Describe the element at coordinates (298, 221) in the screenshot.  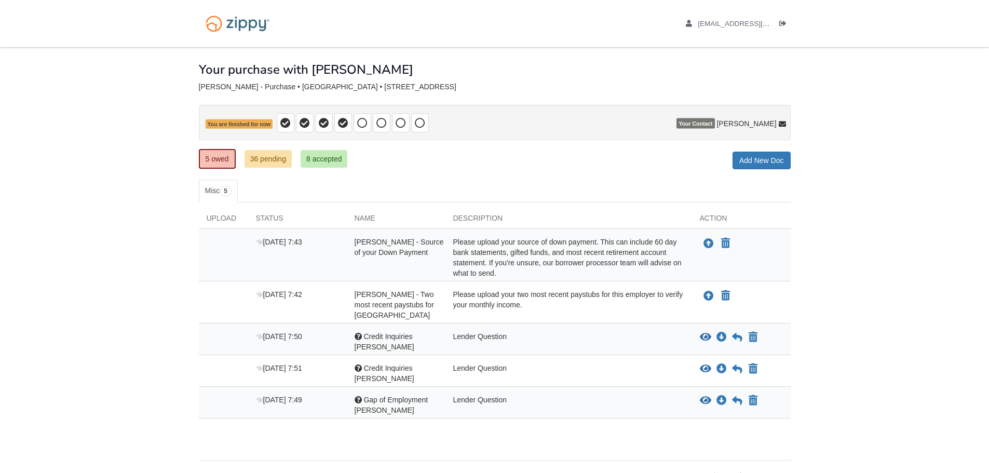
I see `div: Status` at that location.